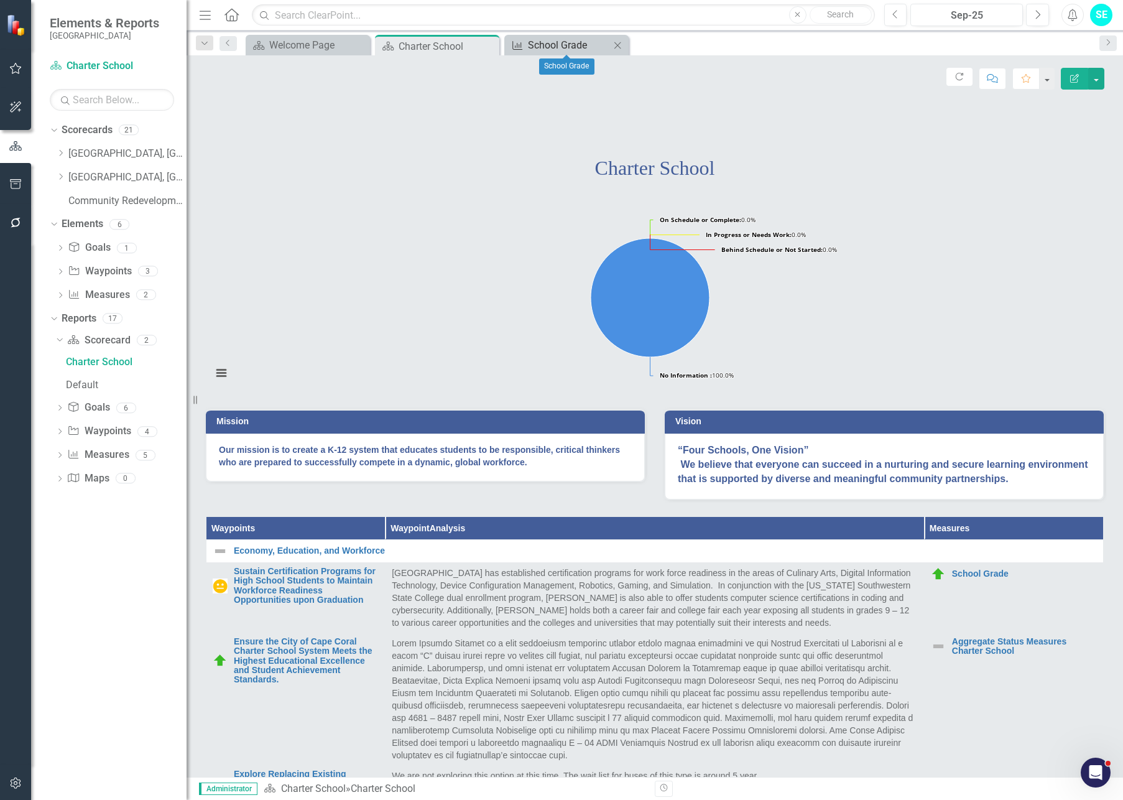 This screenshot has height=800, width=1123. What do you see at coordinates (743, 450) in the screenshot?
I see `strong: “Four Schools, One Vision”` at bounding box center [743, 450].